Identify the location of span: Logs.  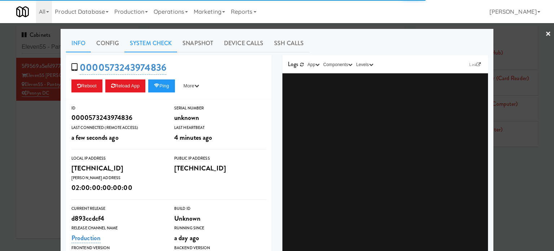
(293, 64).